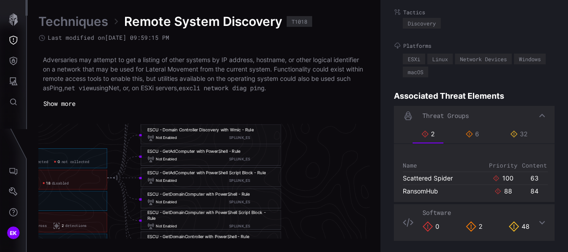 Image resolution: width=568 pixels, height=252 pixels. Describe the element at coordinates (62, 226) in the screenshot. I see `span: 2` at that location.